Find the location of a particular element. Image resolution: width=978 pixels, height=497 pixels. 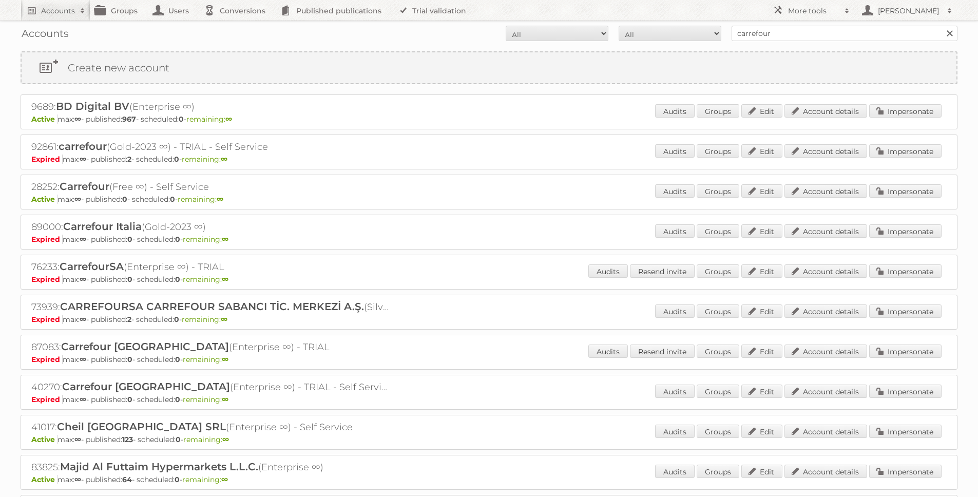

h2: 83825: (Enterprise ∞) is located at coordinates (211, 467).